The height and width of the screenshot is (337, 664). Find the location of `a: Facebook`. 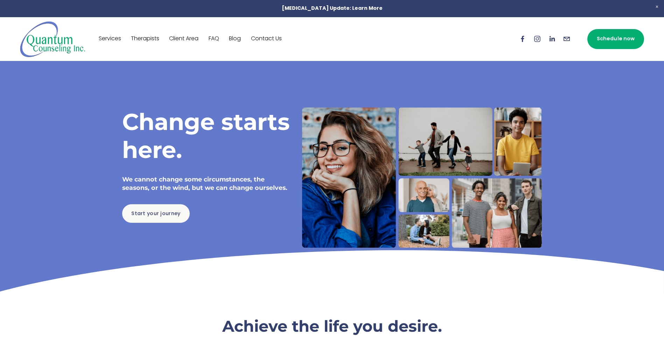

a: Facebook is located at coordinates (523, 39).